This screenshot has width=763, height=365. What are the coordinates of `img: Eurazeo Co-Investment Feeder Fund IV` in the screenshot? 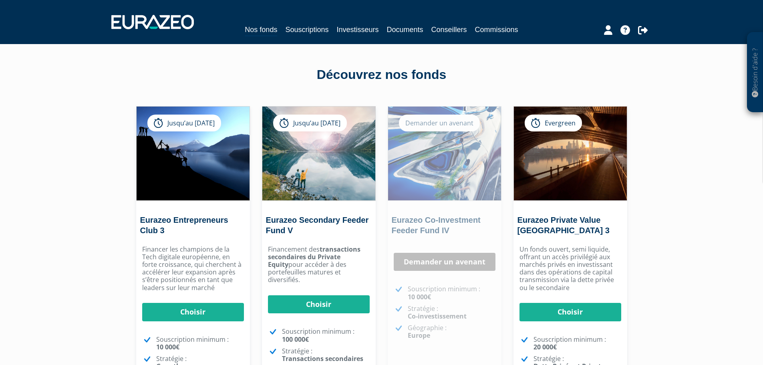 It's located at (444, 153).